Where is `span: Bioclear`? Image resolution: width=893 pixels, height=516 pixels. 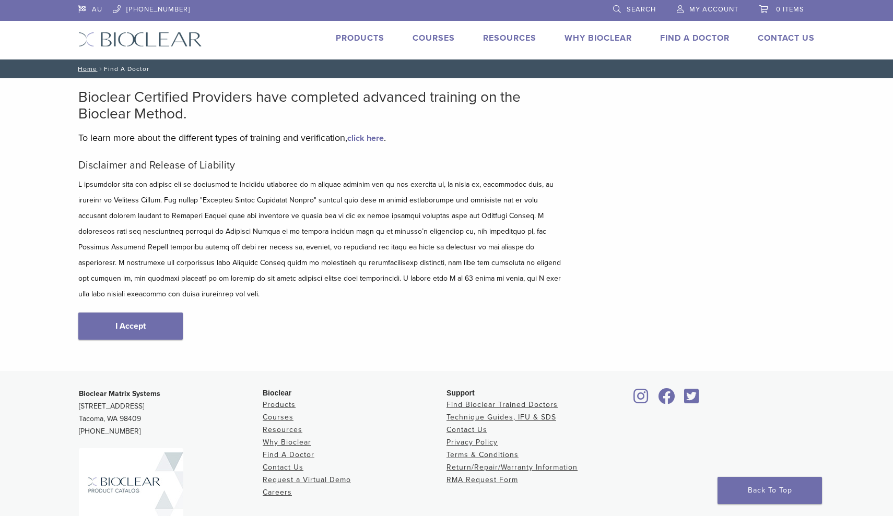
span: Bioclear is located at coordinates (277, 393).